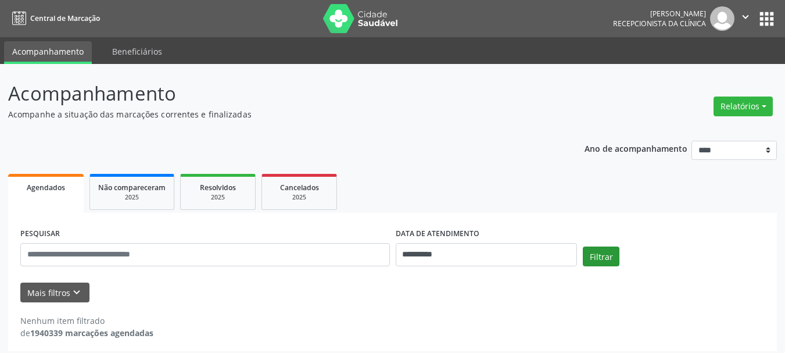 The width and height of the screenshot is (785, 353). What do you see at coordinates (137, 51) in the screenshot?
I see `a: Beneficiários` at bounding box center [137, 51].